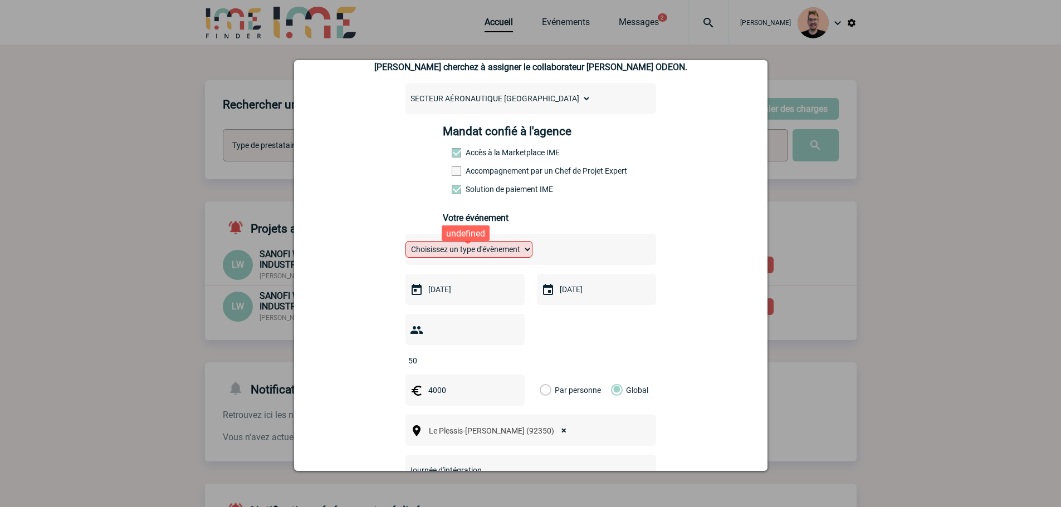  I want to click on input: Date de début, so click(464, 289).